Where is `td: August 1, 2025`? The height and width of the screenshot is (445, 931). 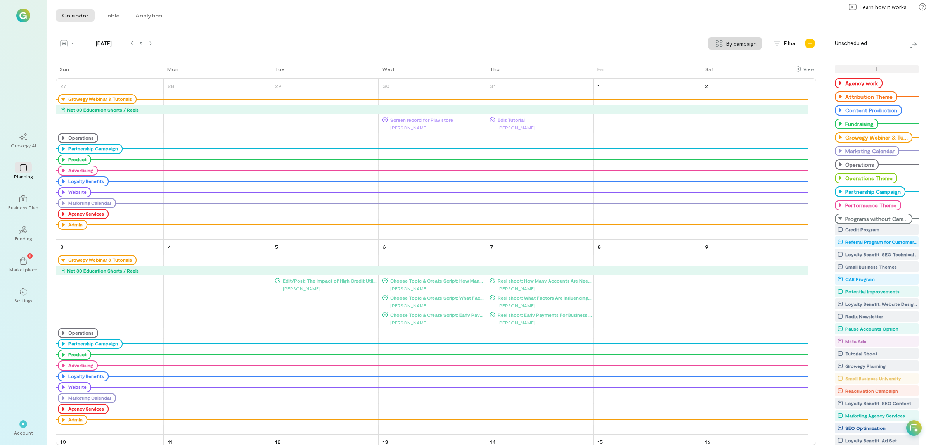 td: August 1, 2025 is located at coordinates (646, 159).